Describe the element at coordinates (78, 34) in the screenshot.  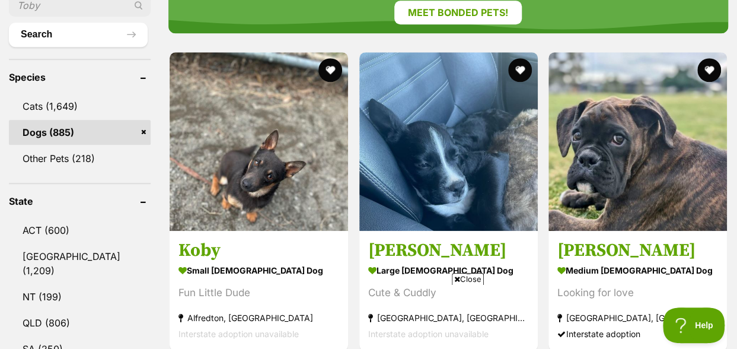
I see `button: Search` at that location.